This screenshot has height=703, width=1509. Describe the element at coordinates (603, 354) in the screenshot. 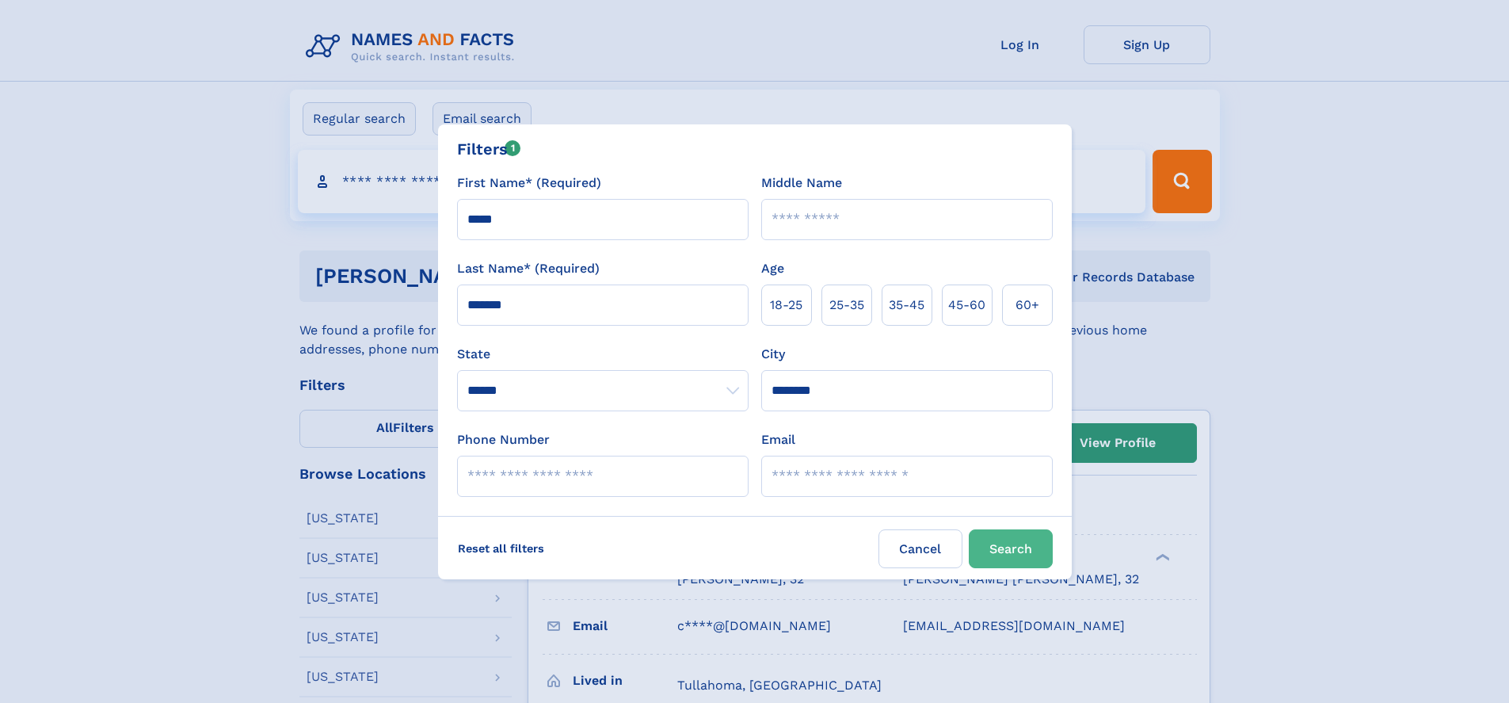

I see `label: State` at that location.